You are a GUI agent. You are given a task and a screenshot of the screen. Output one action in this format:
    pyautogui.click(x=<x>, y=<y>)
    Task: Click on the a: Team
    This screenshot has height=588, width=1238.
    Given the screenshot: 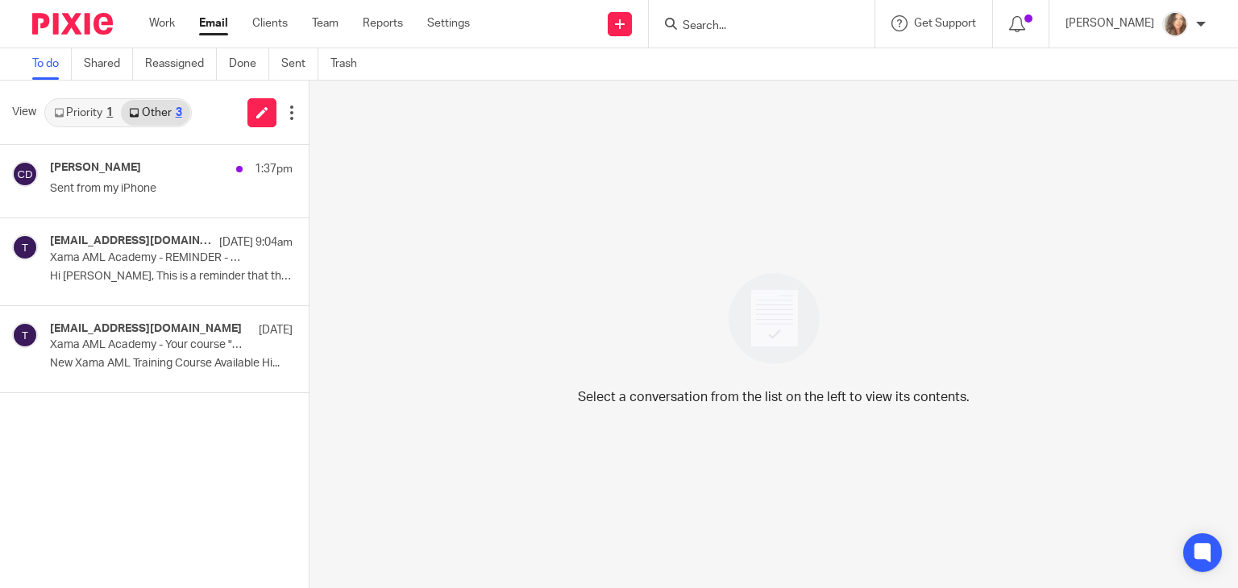 What is the action you would take?
    pyautogui.click(x=325, y=23)
    